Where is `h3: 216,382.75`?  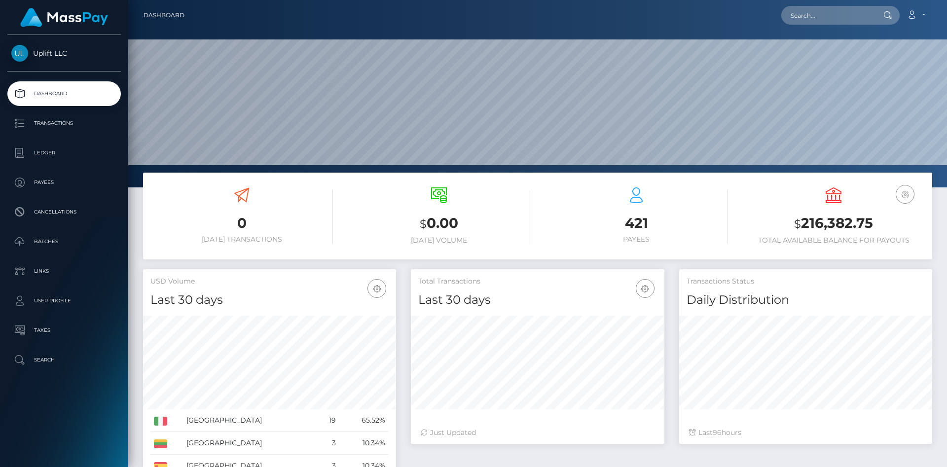 h3: 216,382.75 is located at coordinates (834, 224).